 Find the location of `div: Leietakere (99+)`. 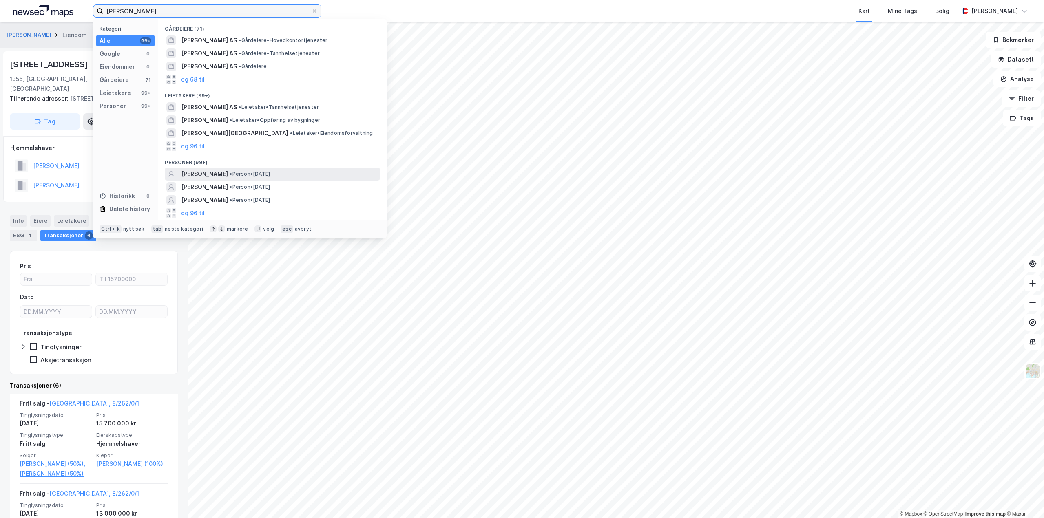

div: Leietakere (99+) is located at coordinates (272, 93).